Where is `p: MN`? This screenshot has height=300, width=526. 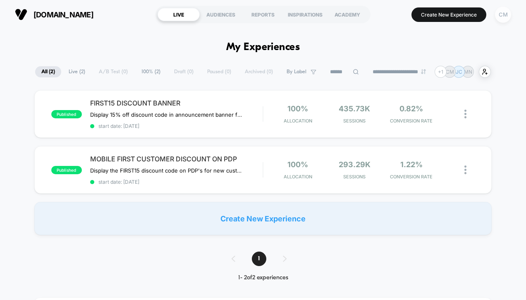 p: MN is located at coordinates (468, 72).